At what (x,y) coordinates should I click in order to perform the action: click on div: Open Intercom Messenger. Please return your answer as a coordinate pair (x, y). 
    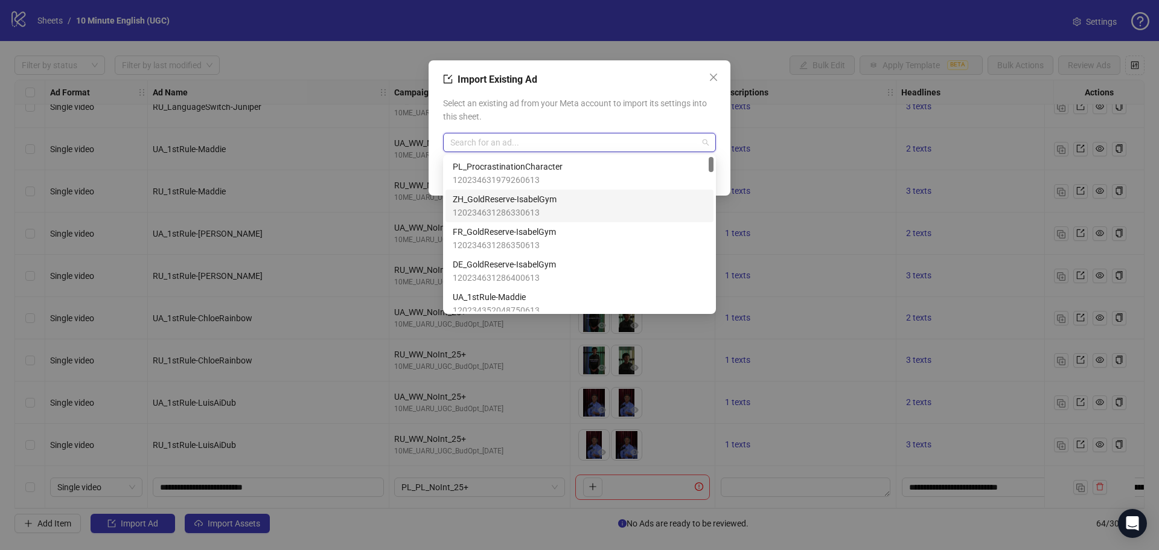
    Looking at the image, I should click on (1132, 523).